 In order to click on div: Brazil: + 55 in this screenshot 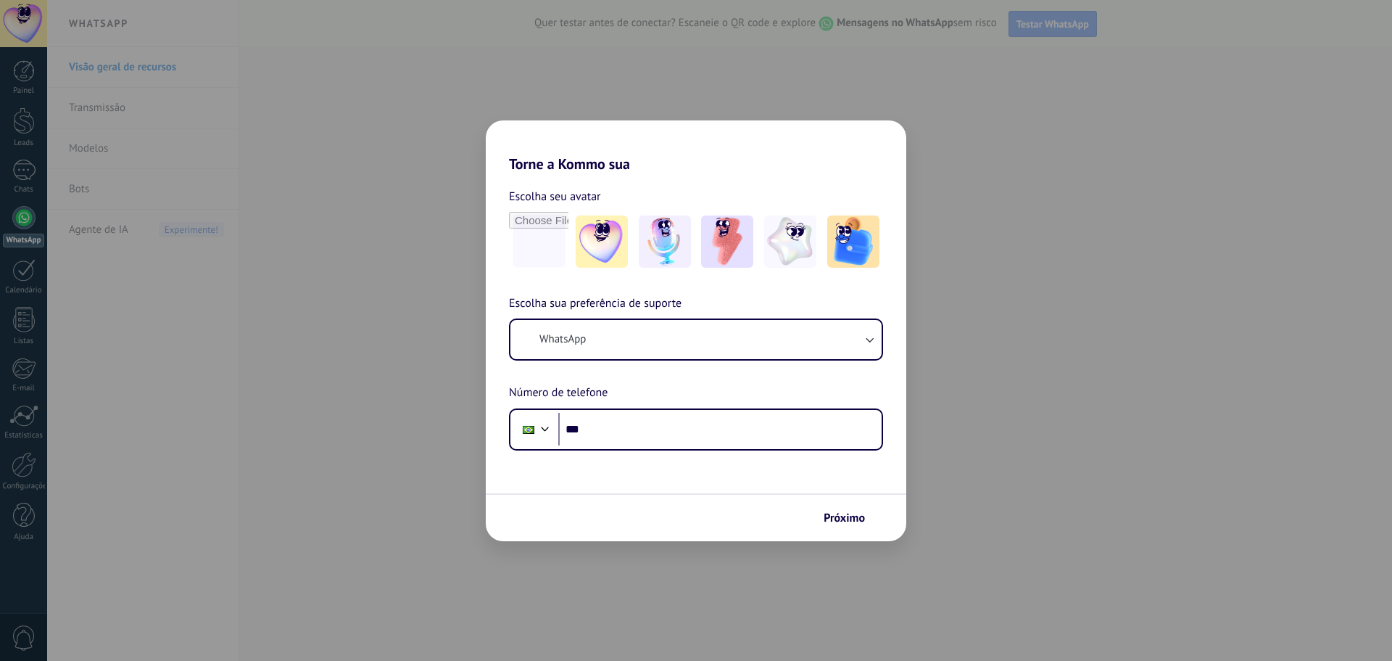, I will do `click(529, 429)`.